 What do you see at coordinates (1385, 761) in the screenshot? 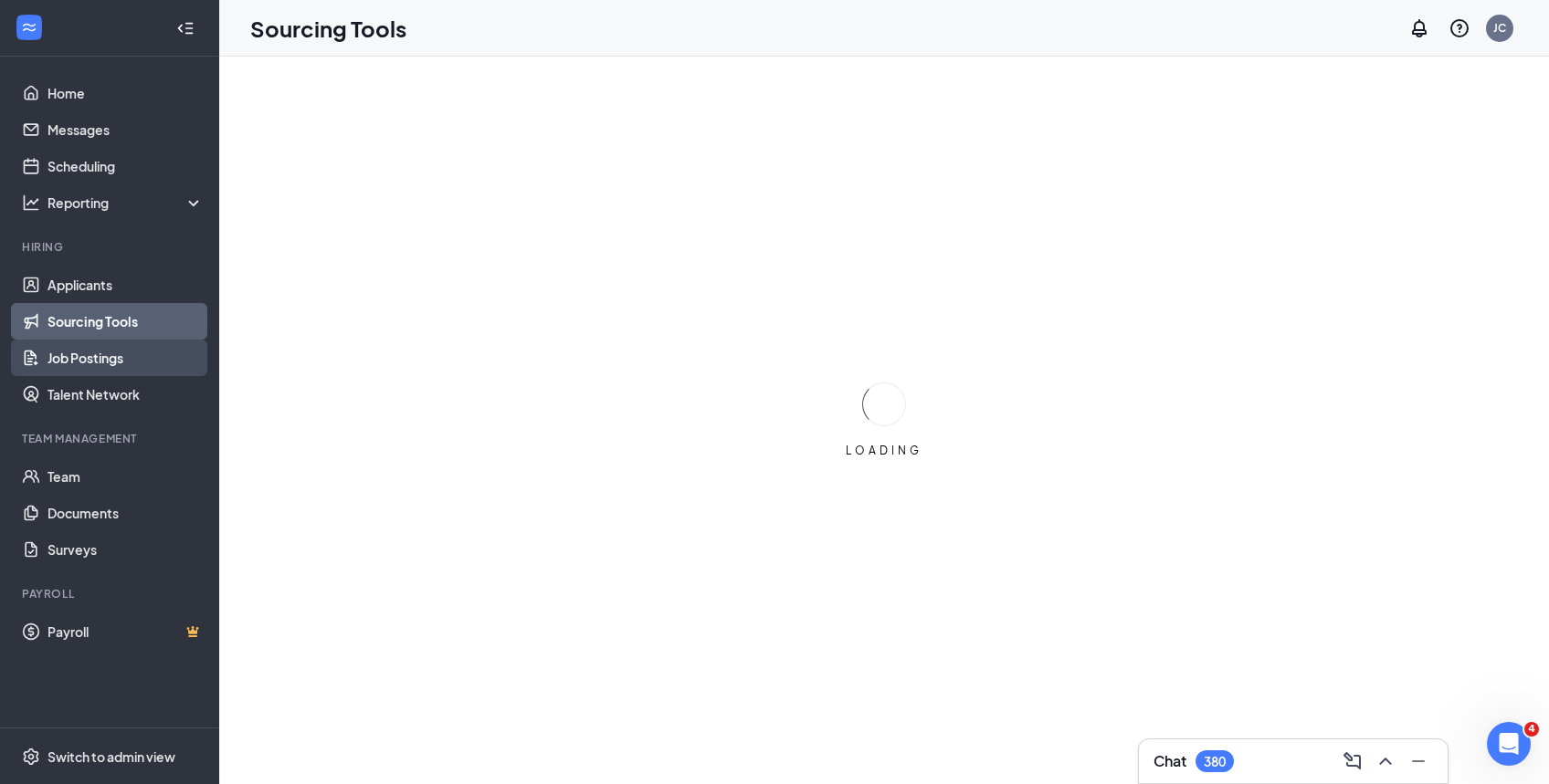
I see `button: ChevronUp` at bounding box center [1385, 761].